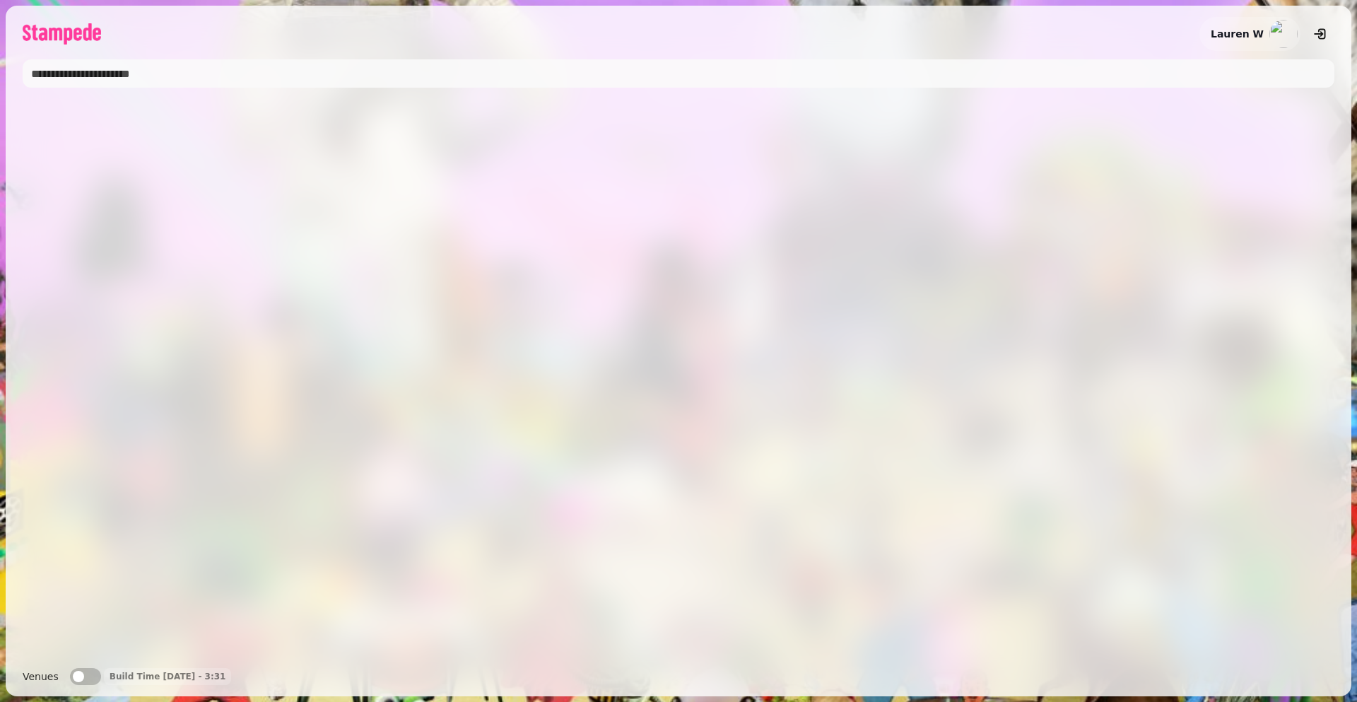 This screenshot has width=1357, height=702. I want to click on button: logout, so click(1320, 34).